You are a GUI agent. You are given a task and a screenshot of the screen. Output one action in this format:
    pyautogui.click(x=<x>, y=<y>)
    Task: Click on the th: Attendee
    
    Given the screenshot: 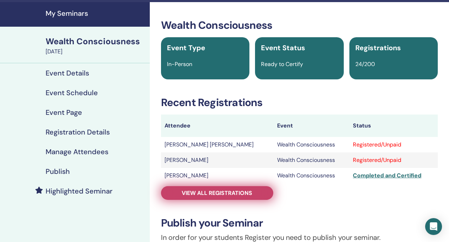 What is the action you would take?
    pyautogui.click(x=217, y=126)
    